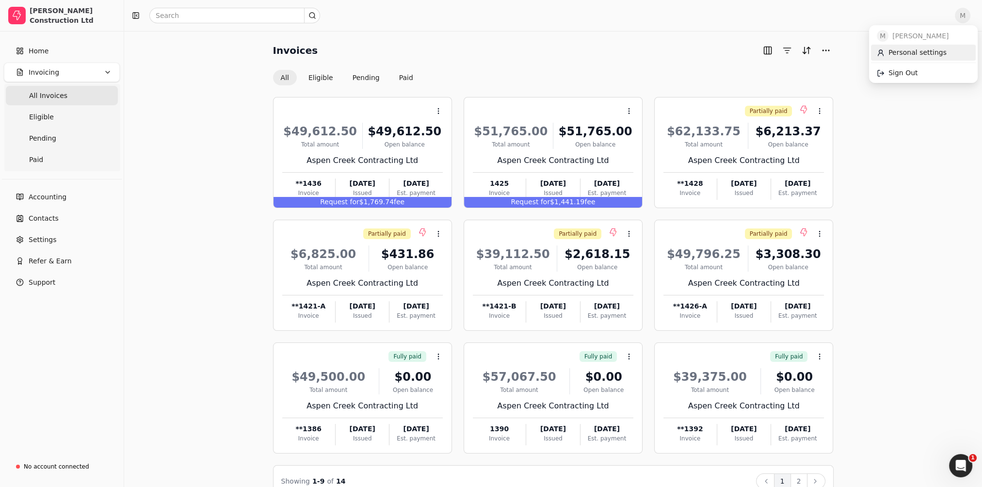 This screenshot has height=487, width=982. What do you see at coordinates (42, 239) in the screenshot?
I see `span: Settings` at bounding box center [42, 239].